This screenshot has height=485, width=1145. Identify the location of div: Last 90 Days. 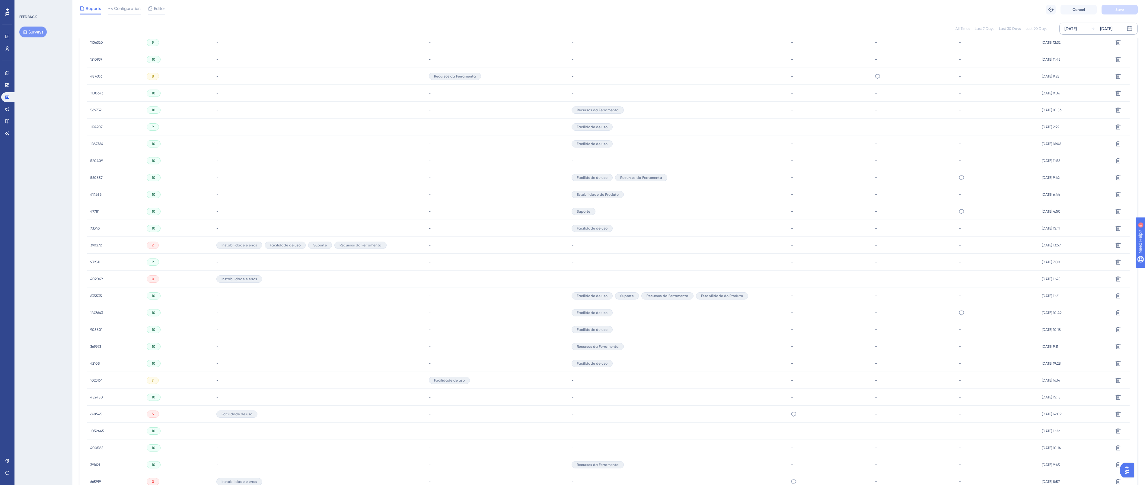
(1036, 29).